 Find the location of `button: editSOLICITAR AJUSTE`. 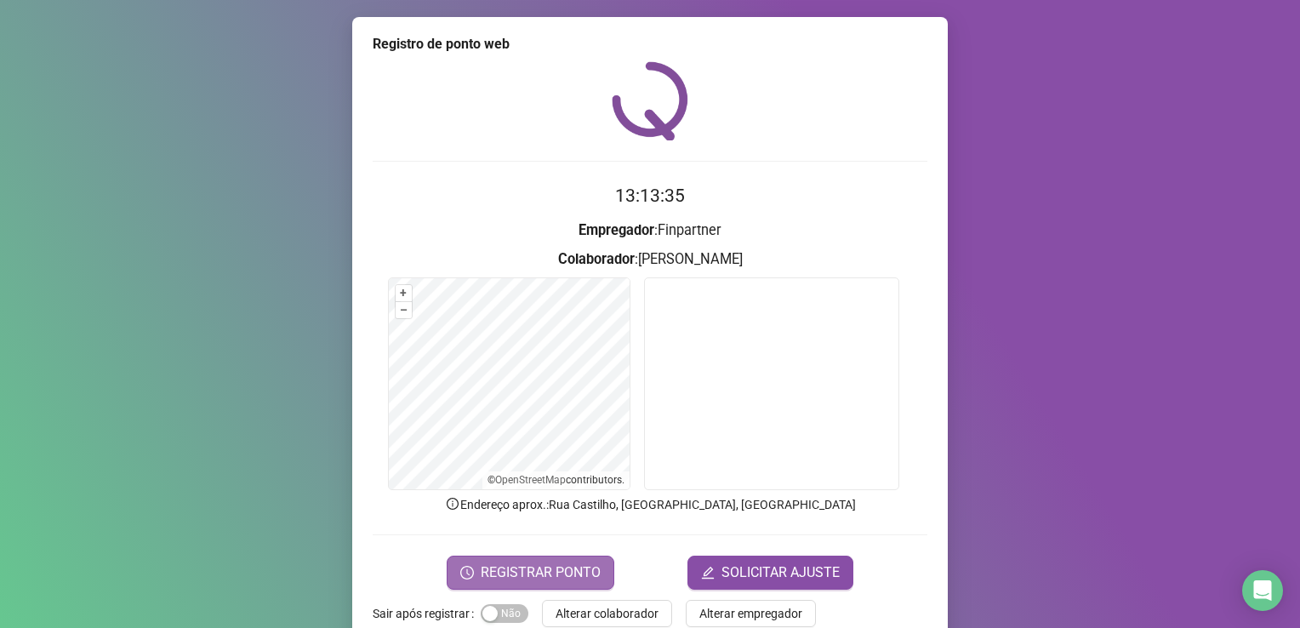

button: editSOLICITAR AJUSTE is located at coordinates (770, 572).